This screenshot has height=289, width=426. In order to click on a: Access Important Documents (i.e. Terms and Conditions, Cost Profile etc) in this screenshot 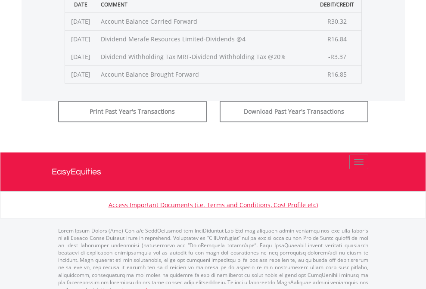, I will do `click(213, 204)`.